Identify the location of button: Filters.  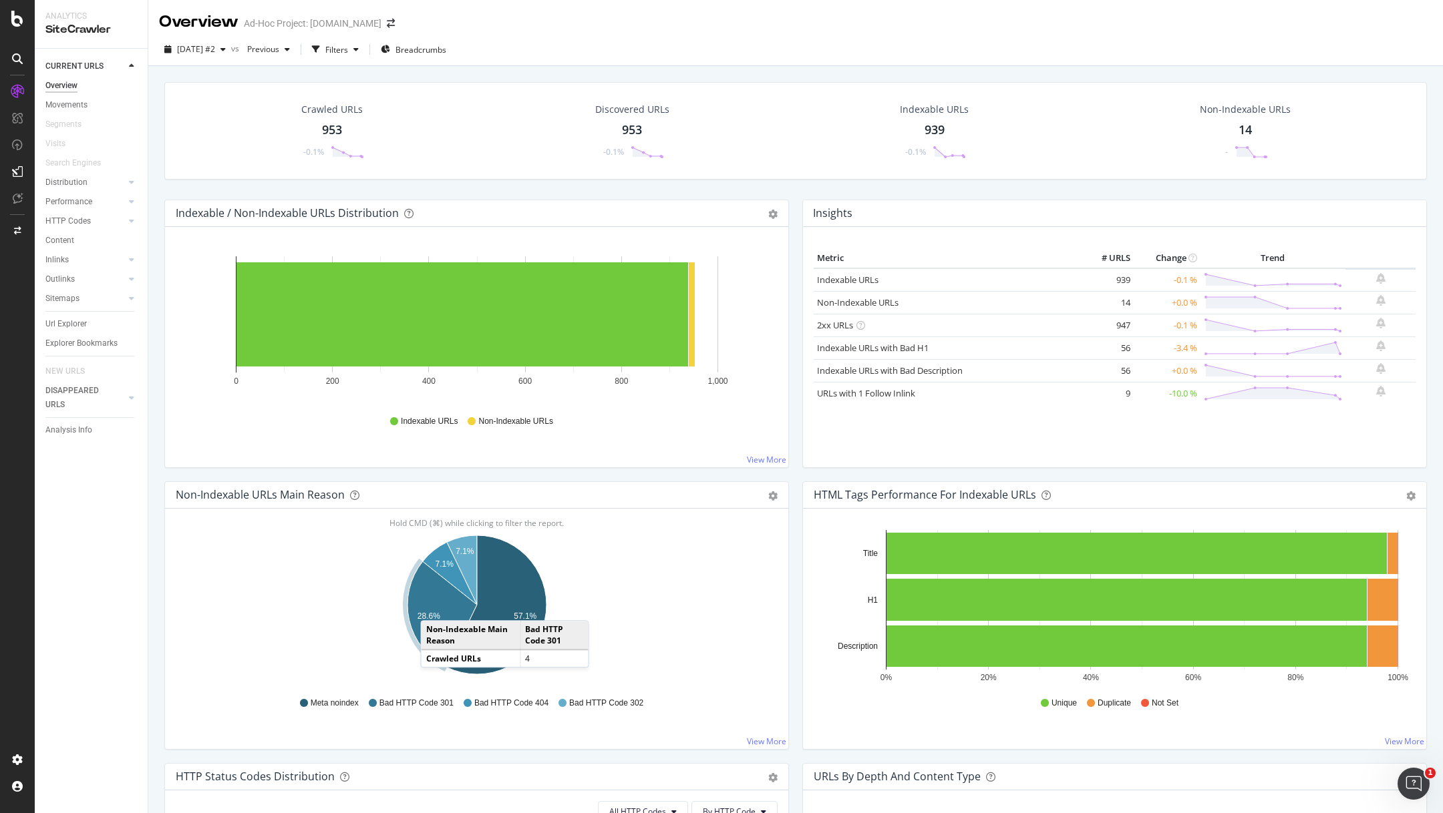
(335, 49).